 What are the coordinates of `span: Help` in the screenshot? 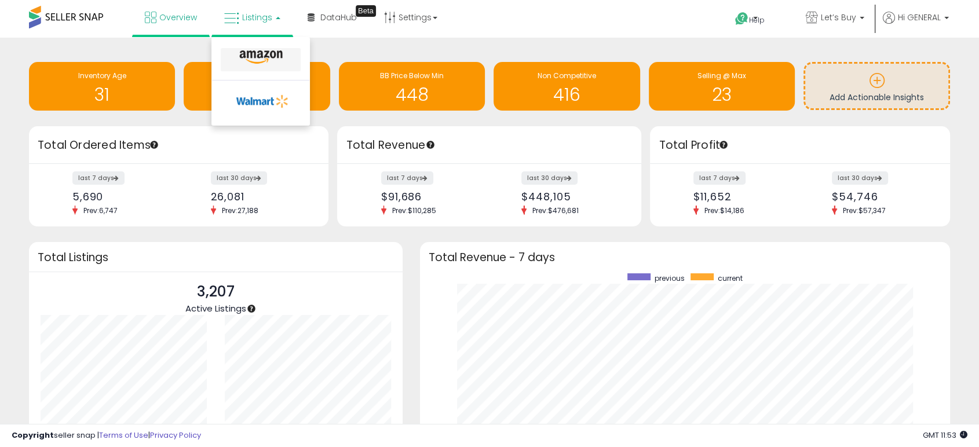 It's located at (757, 20).